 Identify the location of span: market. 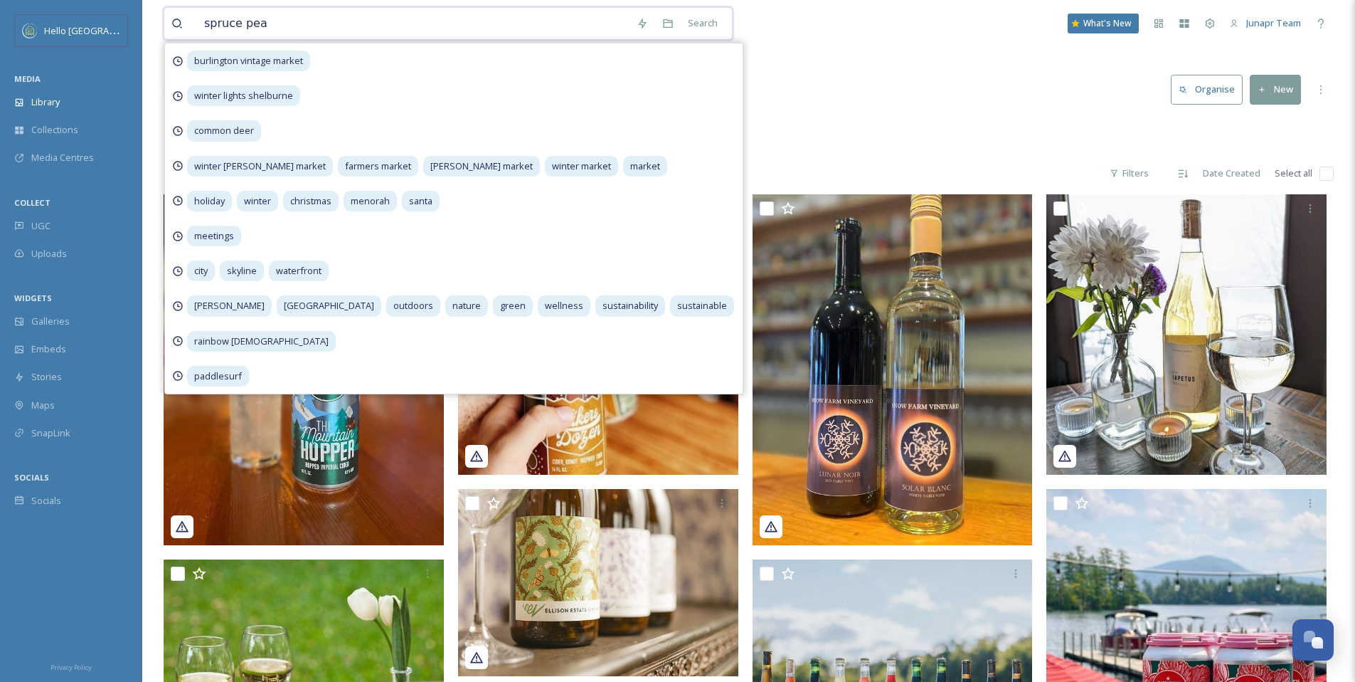
(645, 166).